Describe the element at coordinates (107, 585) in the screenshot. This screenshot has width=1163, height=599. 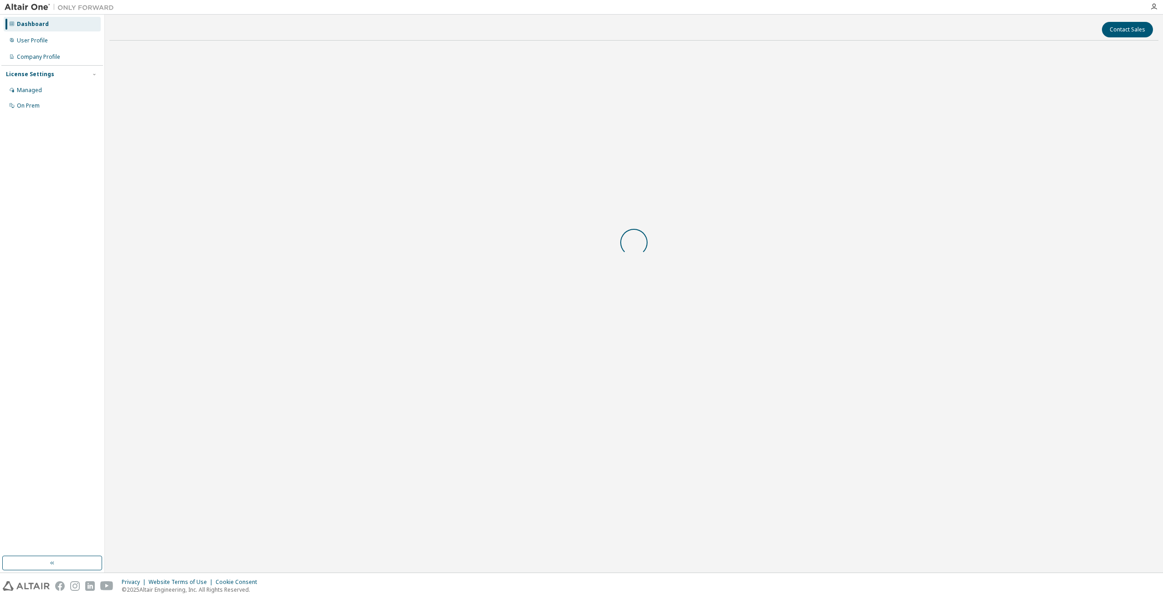
I see `img: youtube.svg` at that location.